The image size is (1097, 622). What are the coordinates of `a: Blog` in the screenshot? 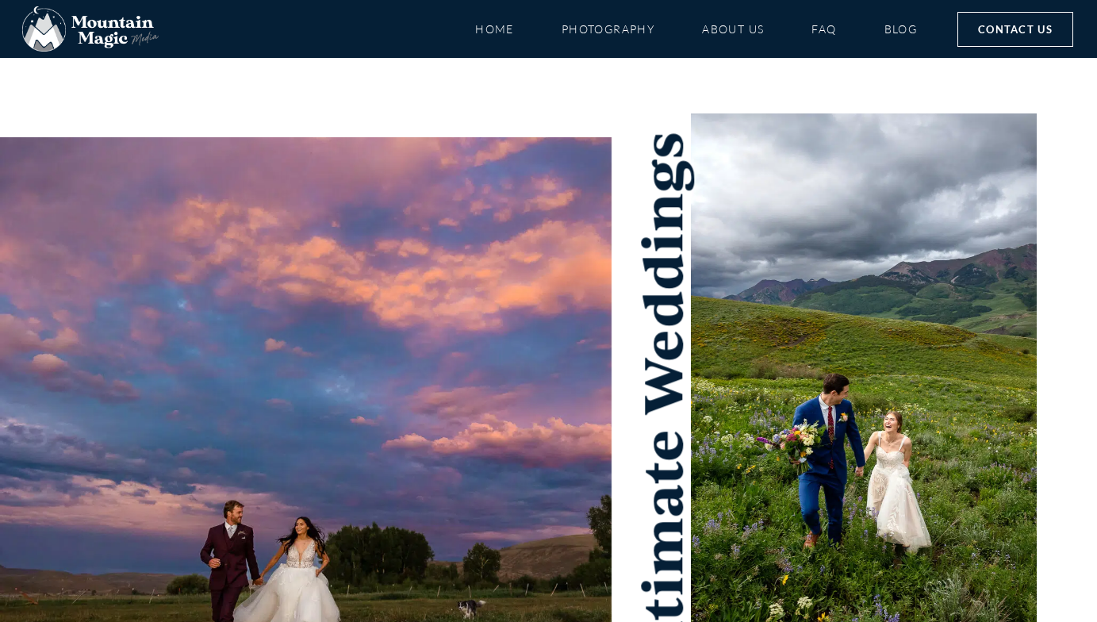 It's located at (901, 29).